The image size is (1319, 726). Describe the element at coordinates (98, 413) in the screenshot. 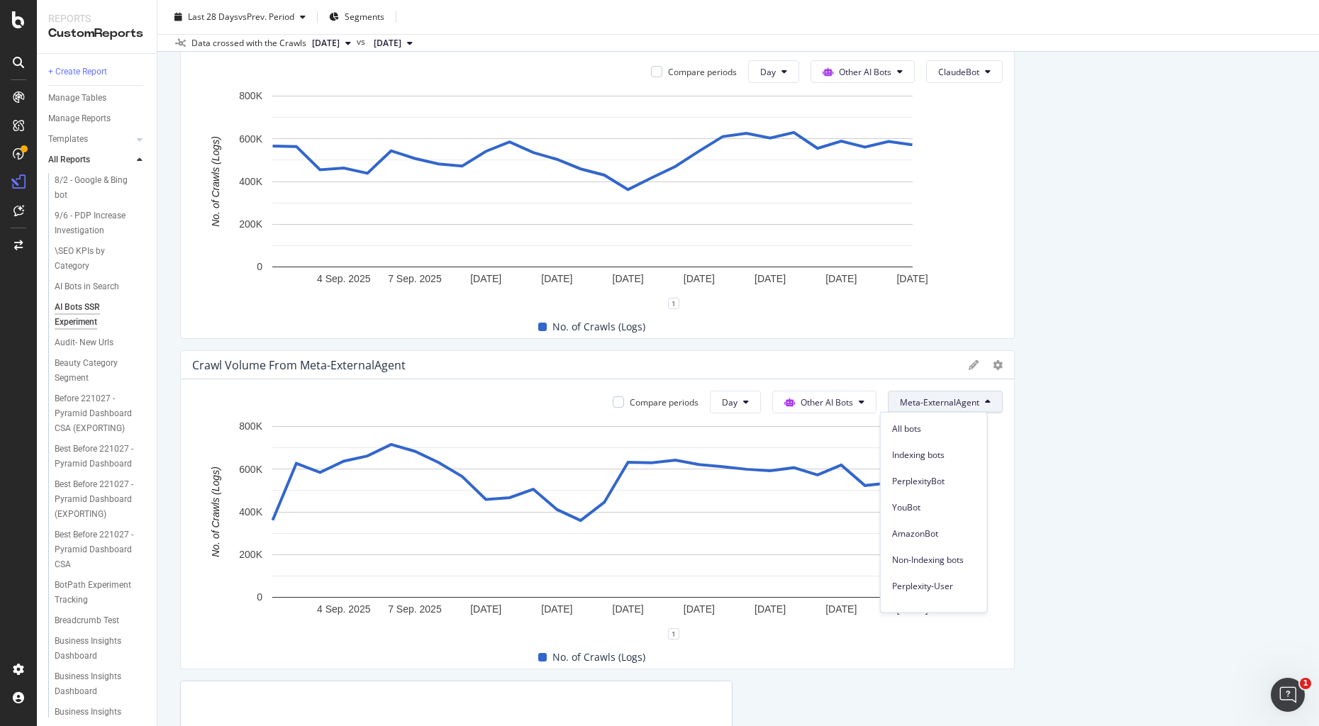

I see `div: Before 221027 - Pyramid Dashboard CSA (EXPORTING)` at that location.